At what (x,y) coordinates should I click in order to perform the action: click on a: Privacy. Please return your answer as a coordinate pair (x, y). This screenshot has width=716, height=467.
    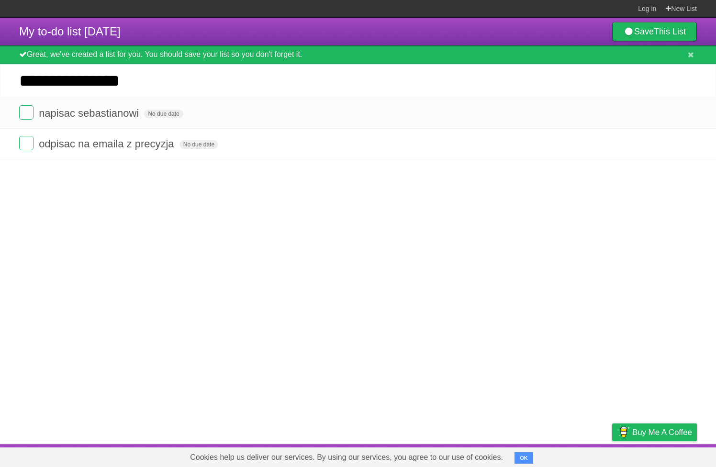
    Looking at the image, I should click on (612, 455).